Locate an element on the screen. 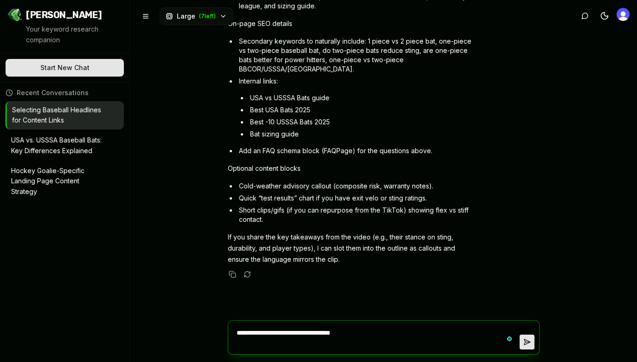 The height and width of the screenshot is (362, 637). li: Best USA Bats 2025 is located at coordinates (363, 110).